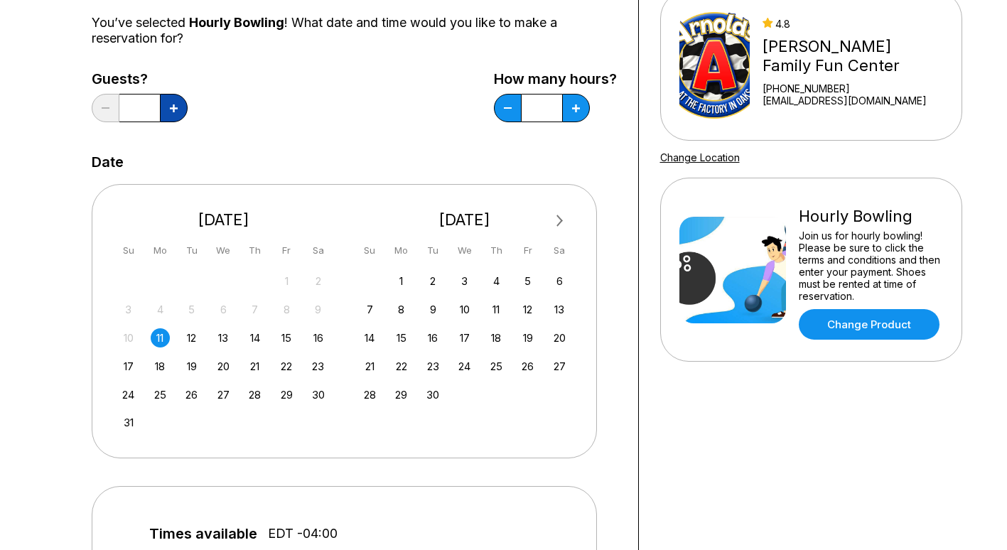  What do you see at coordinates (224, 351) in the screenshot?
I see `div: month 2025-08` at bounding box center [224, 351].